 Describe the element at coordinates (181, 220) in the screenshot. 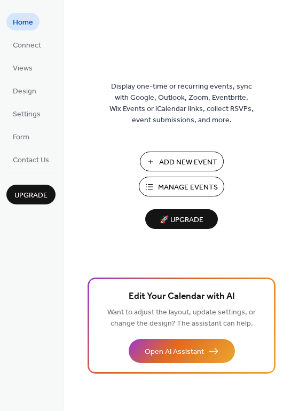

I see `span: 🚀 Upgrade` at that location.